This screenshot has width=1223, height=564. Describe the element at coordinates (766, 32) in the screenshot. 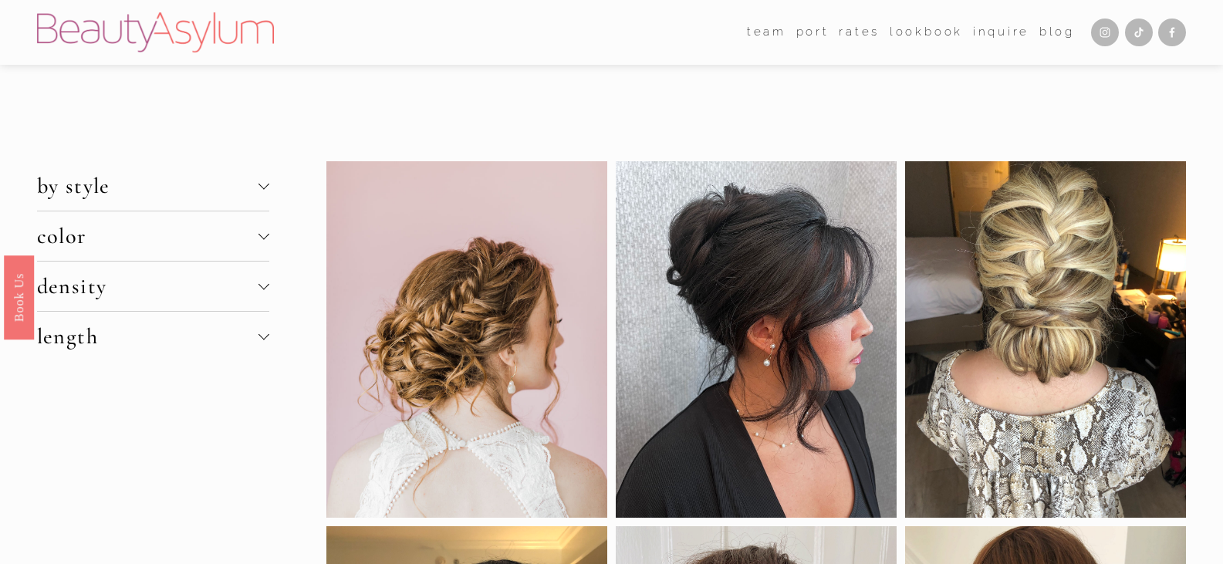

I see `span: team` at that location.